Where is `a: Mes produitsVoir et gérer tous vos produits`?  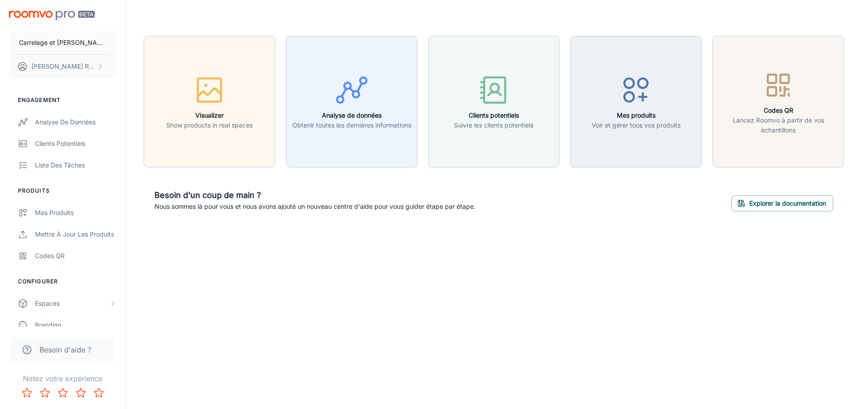
a: Mes produitsVoir et gérer tous vos produits is located at coordinates (635, 101).